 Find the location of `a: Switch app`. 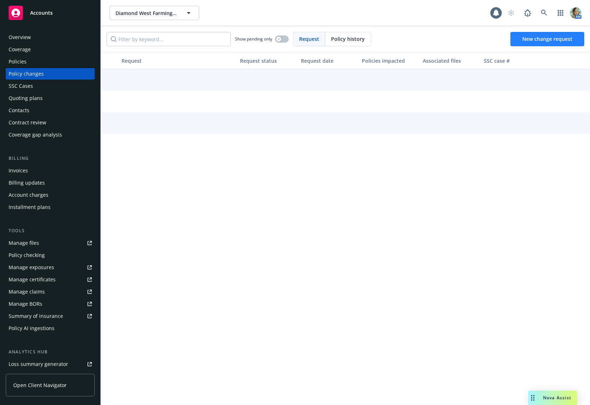

a: Switch app is located at coordinates (561, 13).